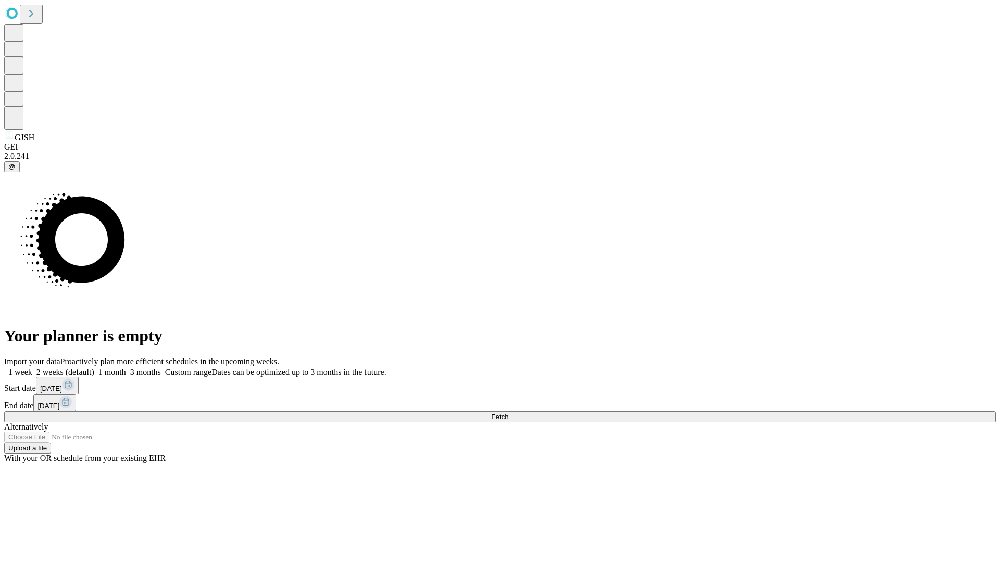 Image resolution: width=1000 pixels, height=563 pixels. I want to click on span: Import your data, so click(32, 361).